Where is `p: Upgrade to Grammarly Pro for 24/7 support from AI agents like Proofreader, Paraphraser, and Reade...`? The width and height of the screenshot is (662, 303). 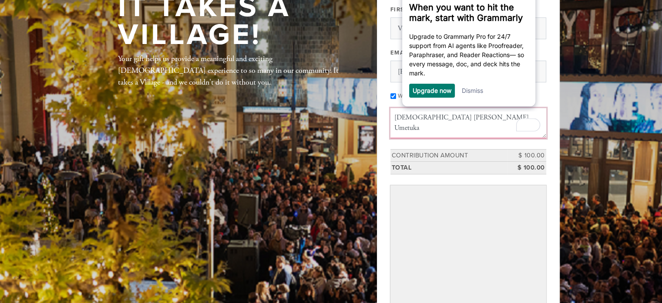 p: Upgrade to Grammarly Pro for 24/7 support from AI agents like Proofreader, Paraphraser, and Reade... is located at coordinates (71, 131).